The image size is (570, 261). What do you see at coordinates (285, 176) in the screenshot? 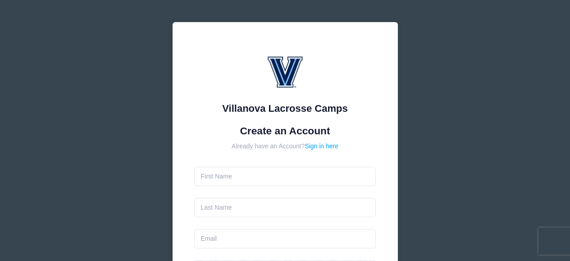
I see `input: First Name` at bounding box center [285, 176].